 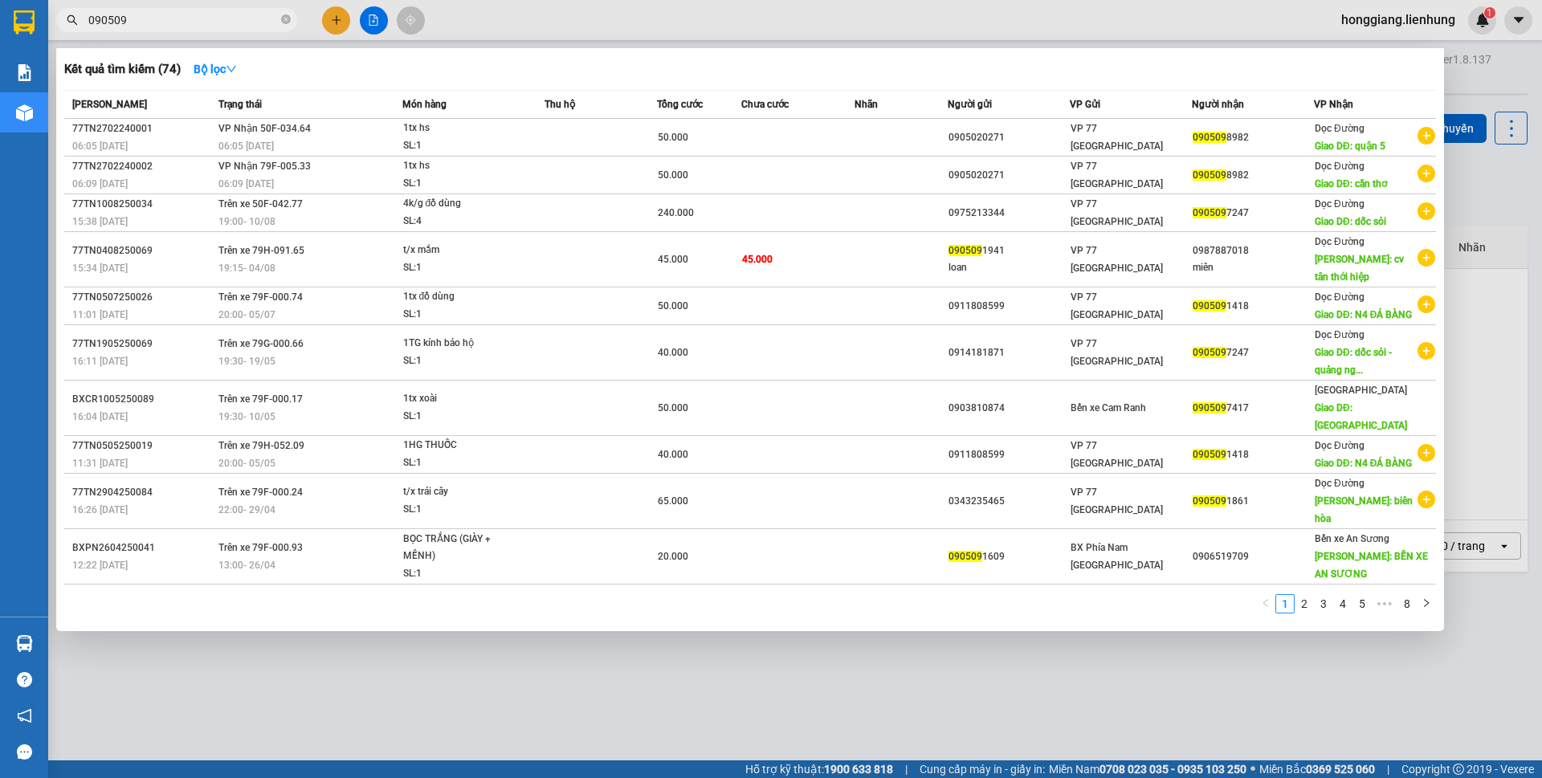 What do you see at coordinates (1253, 557) in the screenshot?
I see `div: 0906519709` at bounding box center [1253, 557].